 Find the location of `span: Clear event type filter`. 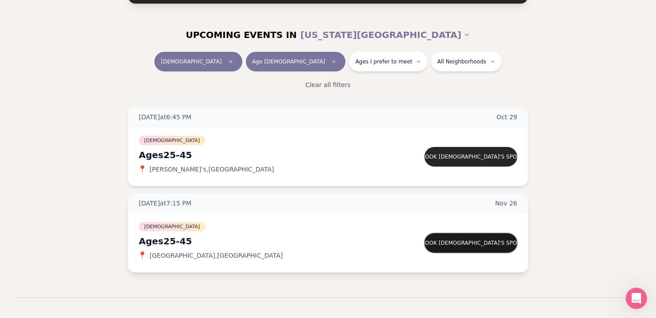

span: Clear event type filter is located at coordinates (231, 62).